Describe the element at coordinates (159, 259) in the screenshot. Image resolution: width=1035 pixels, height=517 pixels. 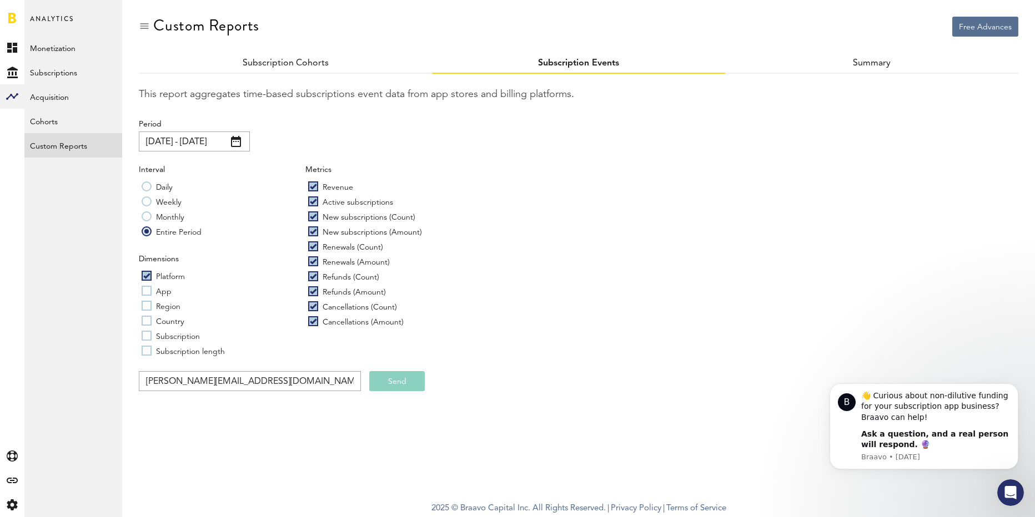
I see `label: Dimensions` at that location.